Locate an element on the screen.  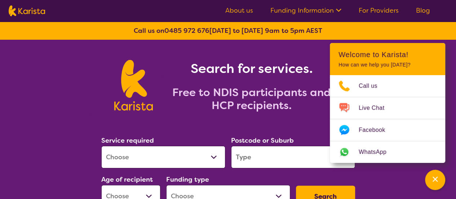
a: For Providers is located at coordinates (379, 10).